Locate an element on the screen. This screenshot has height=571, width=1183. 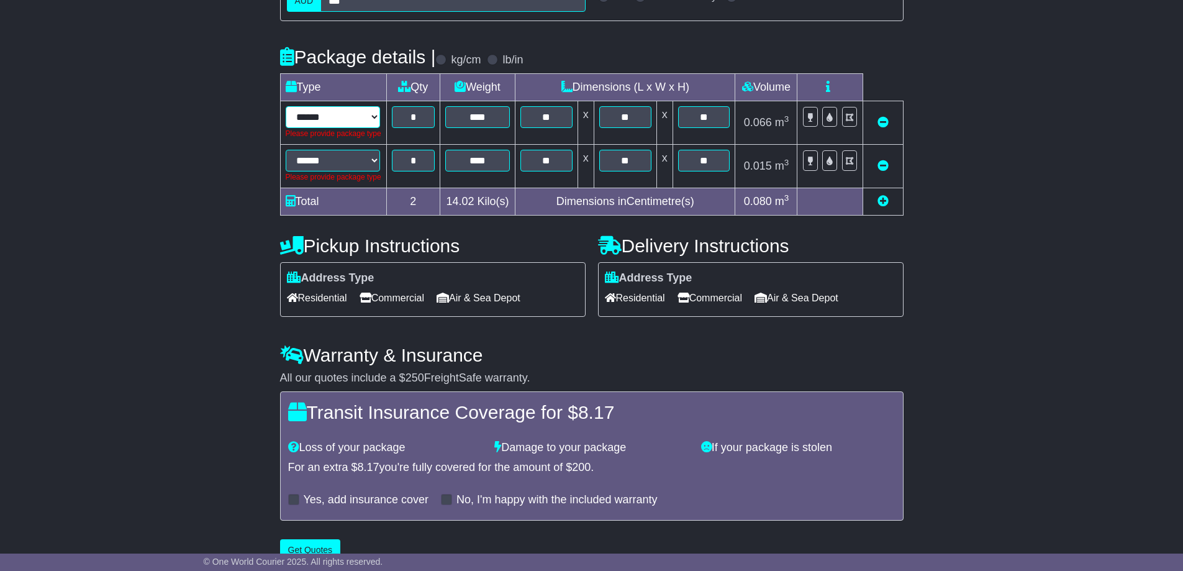
span: 0.015 is located at coordinates (758, 166).